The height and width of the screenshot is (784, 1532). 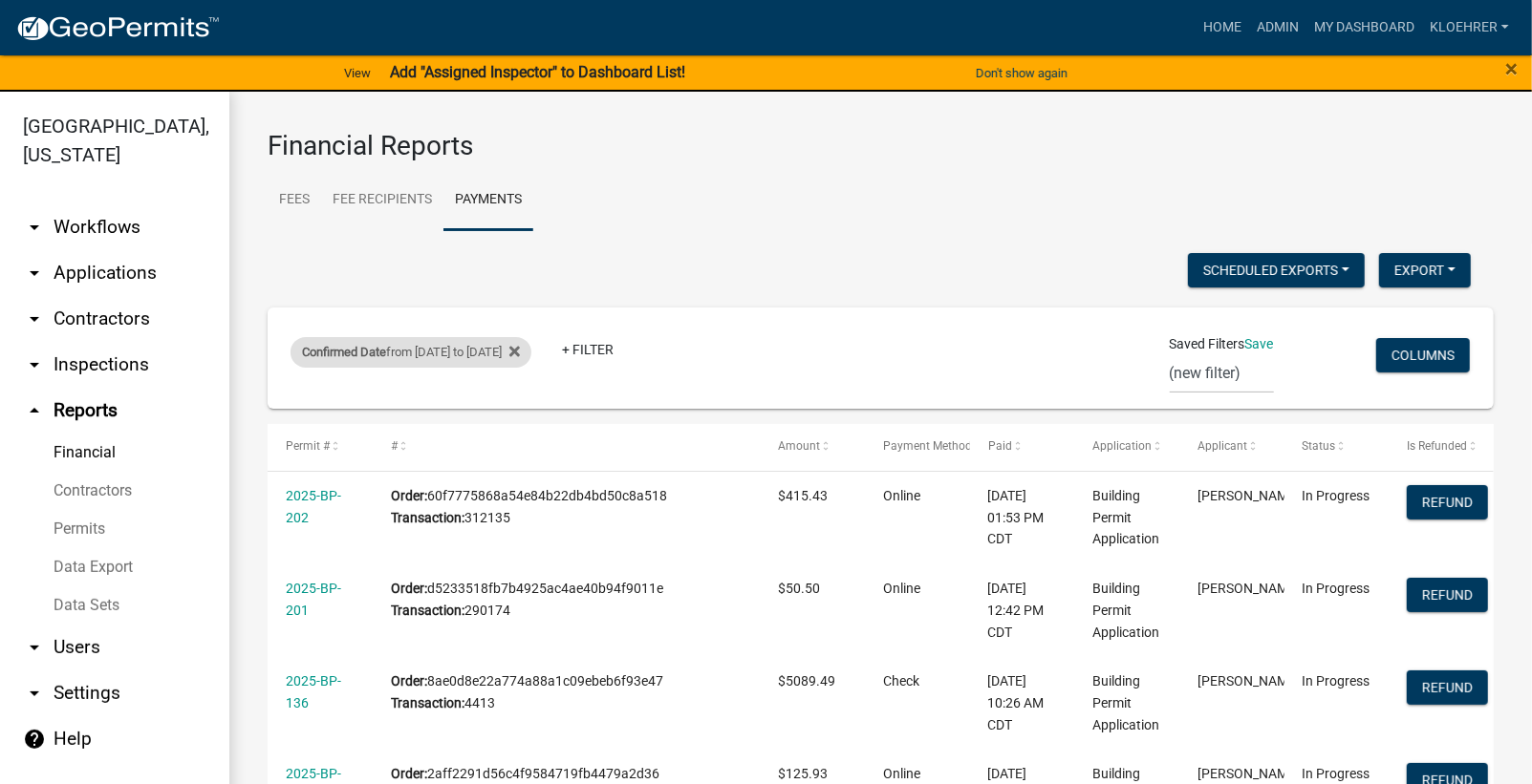 I want to click on span: Is Refunded, so click(x=1436, y=446).